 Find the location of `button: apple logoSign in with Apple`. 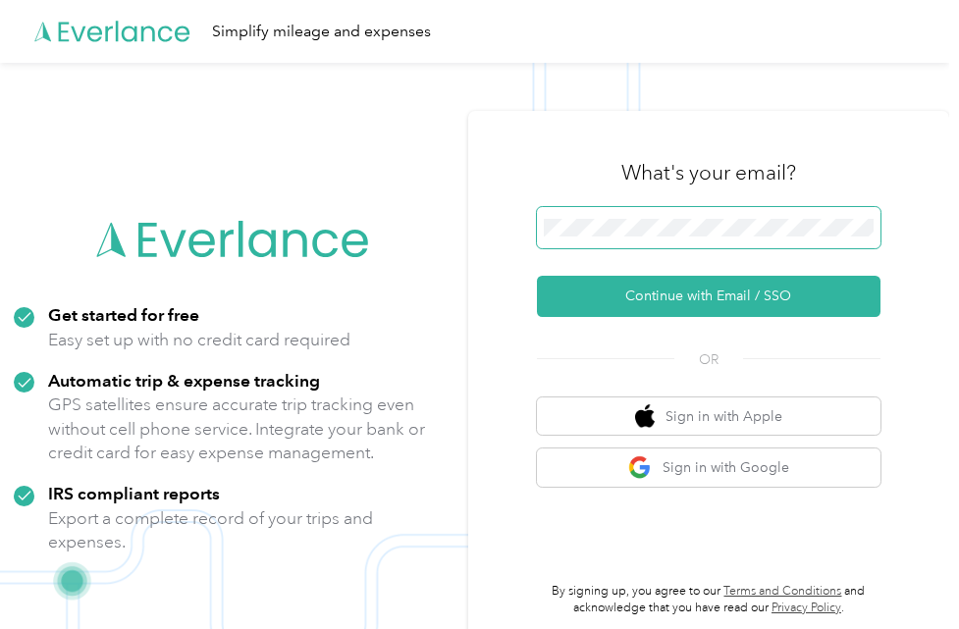

button: apple logoSign in with Apple is located at coordinates (709, 416).